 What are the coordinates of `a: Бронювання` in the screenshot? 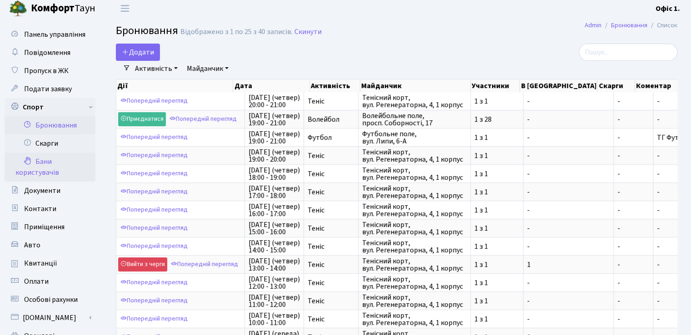 It's located at (629, 25).